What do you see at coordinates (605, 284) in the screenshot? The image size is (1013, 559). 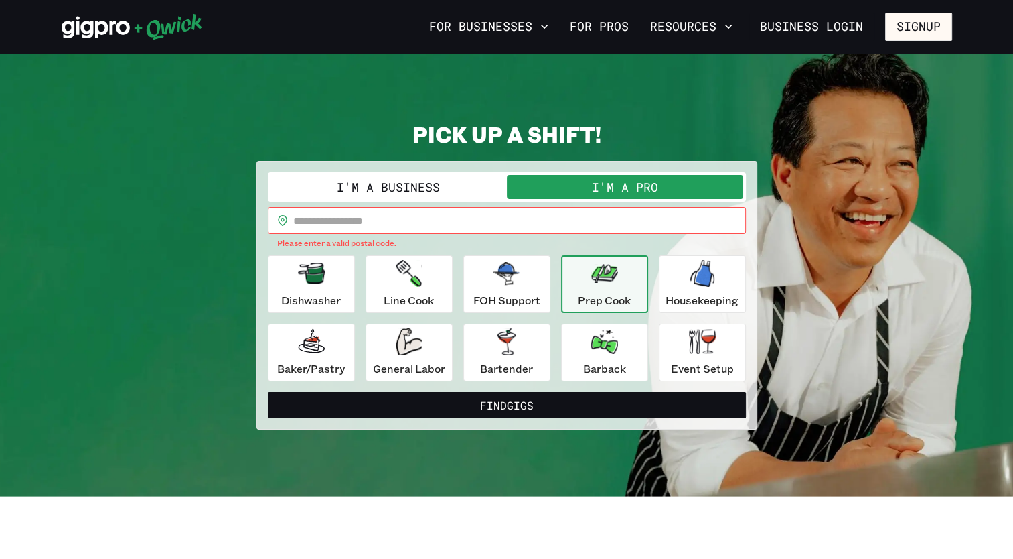 I see `button: Prep Cook` at bounding box center [605, 284].